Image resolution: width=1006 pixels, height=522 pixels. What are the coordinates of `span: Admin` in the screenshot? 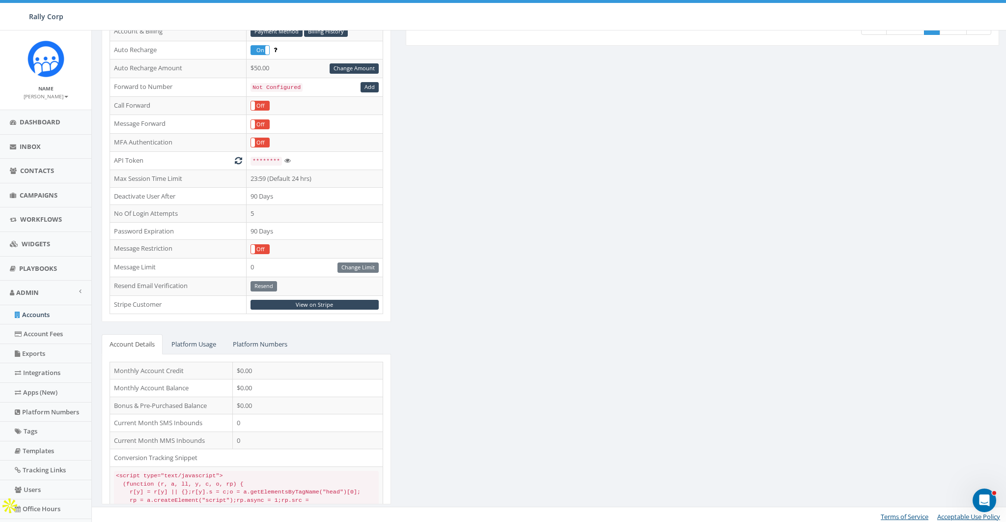 It's located at (28, 292).